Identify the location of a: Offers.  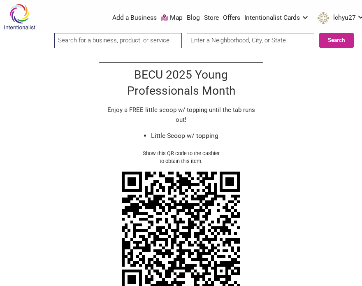
(232, 18).